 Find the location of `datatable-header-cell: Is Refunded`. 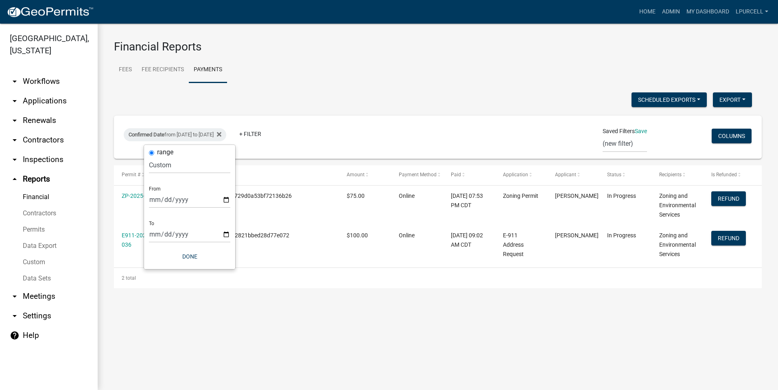

datatable-header-cell: Is Refunded is located at coordinates (729, 175).